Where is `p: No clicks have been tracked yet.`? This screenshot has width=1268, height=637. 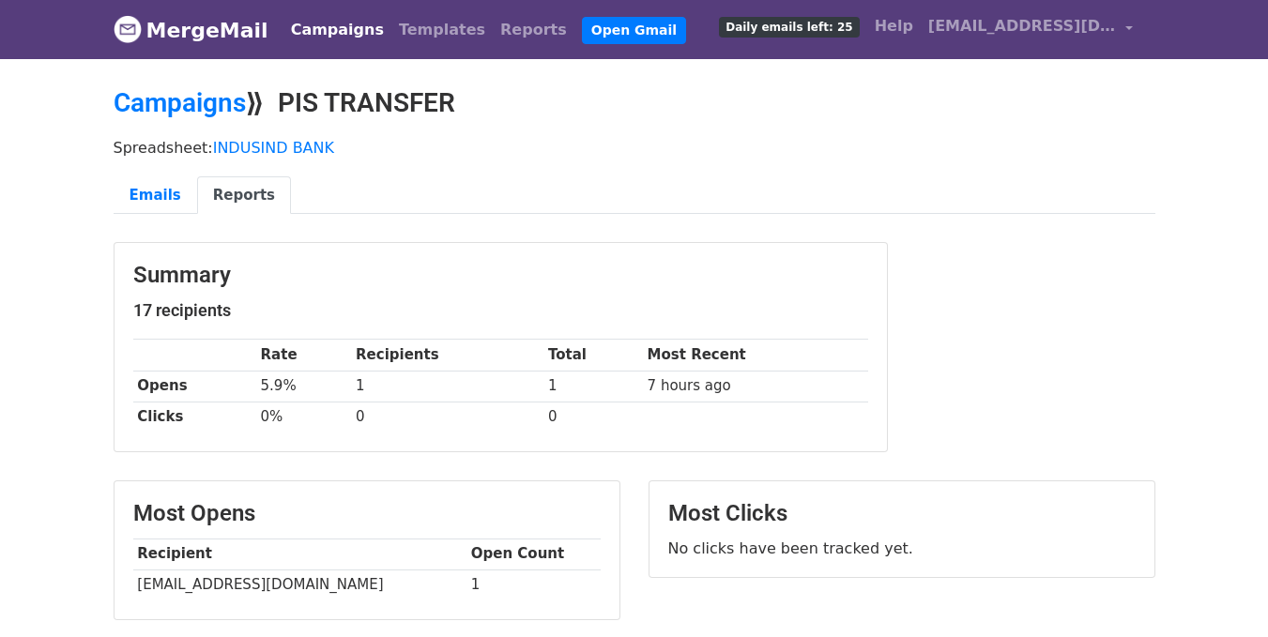
p: No clicks have been tracked yet. is located at coordinates (902, 548).